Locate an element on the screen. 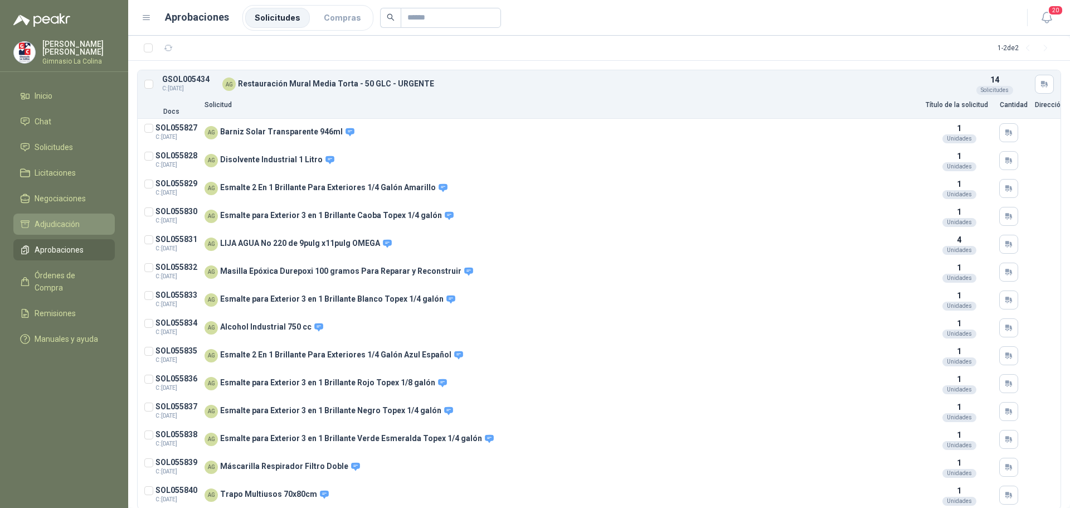  img: Logo peakr is located at coordinates (42, 20).